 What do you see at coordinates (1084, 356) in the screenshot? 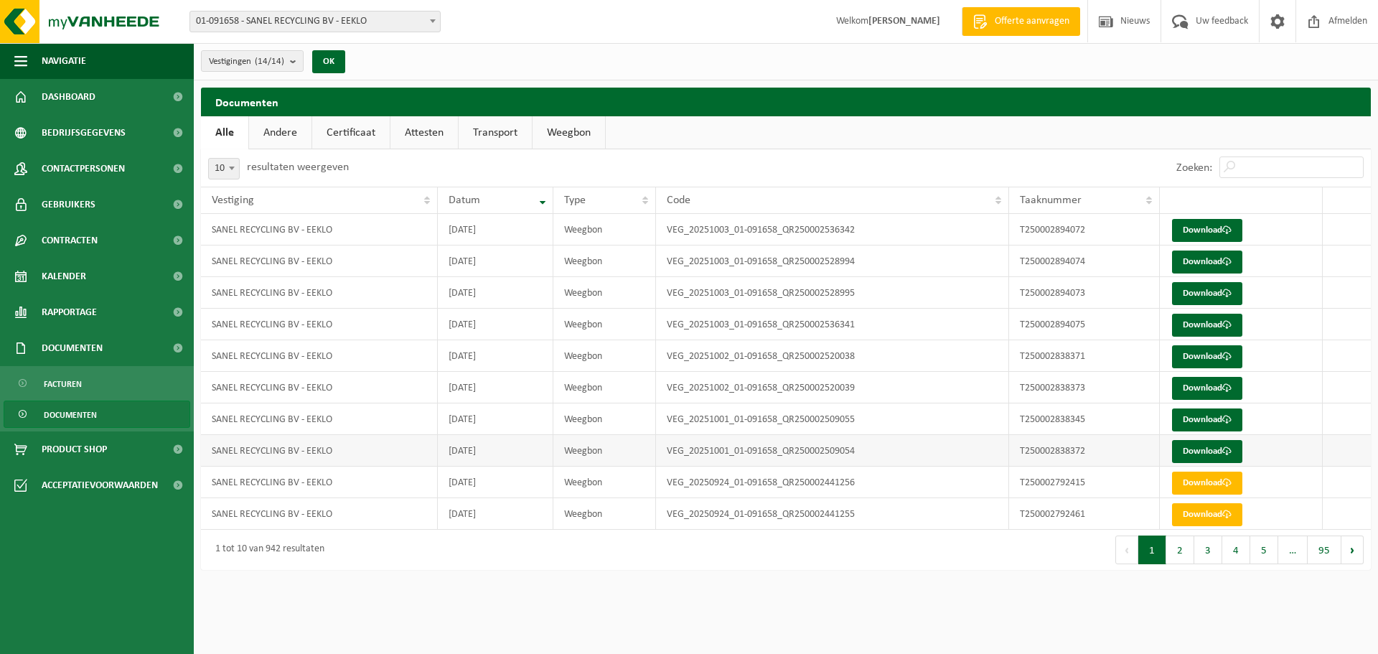
I see `td: T250002838371` at bounding box center [1084, 356].